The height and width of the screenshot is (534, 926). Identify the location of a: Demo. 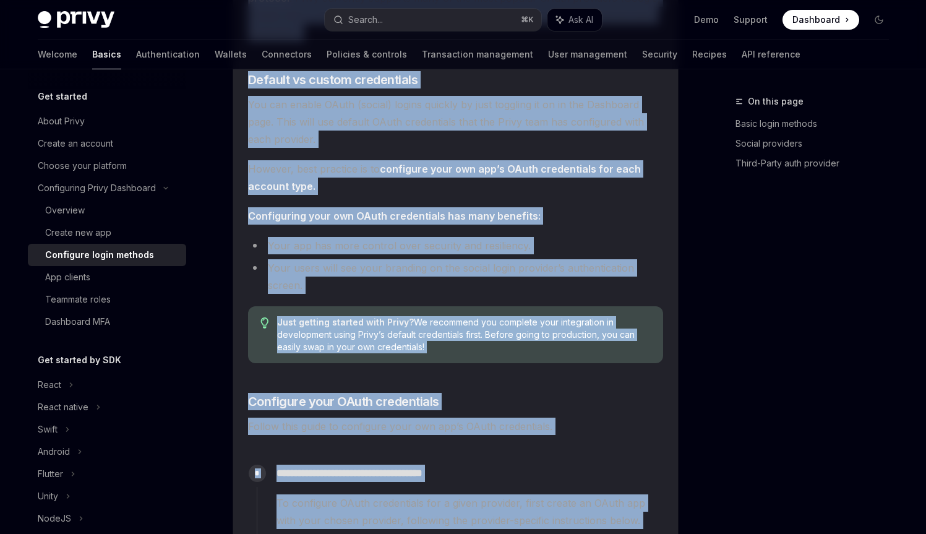
(706, 20).